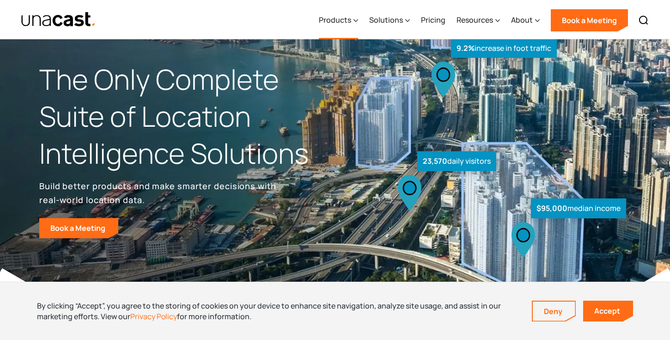 The image size is (670, 340). What do you see at coordinates (644, 20) in the screenshot?
I see `img: Search icon` at bounding box center [644, 20].